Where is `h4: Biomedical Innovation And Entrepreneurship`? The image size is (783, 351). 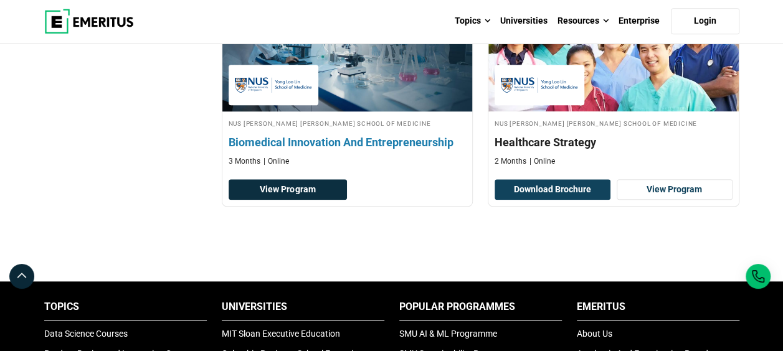
h4: Biomedical Innovation And Entrepreneurship is located at coordinates (348, 142).